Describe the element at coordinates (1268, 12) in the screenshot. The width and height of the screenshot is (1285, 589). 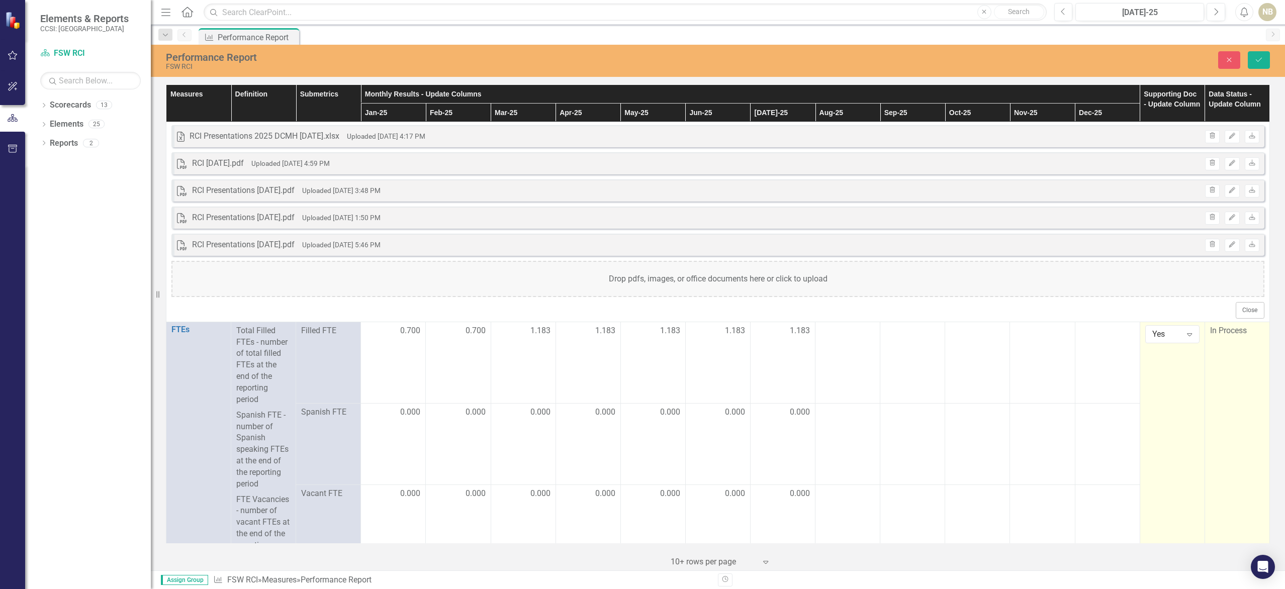
I see `div: NB` at that location.